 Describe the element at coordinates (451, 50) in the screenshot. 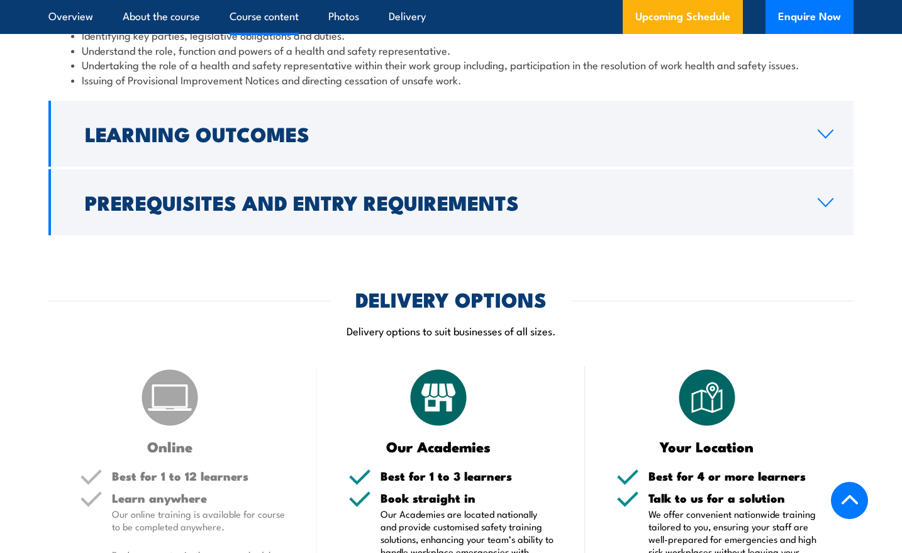

I see `li: Understand the role, function and powers of a health and safety representative.` at that location.